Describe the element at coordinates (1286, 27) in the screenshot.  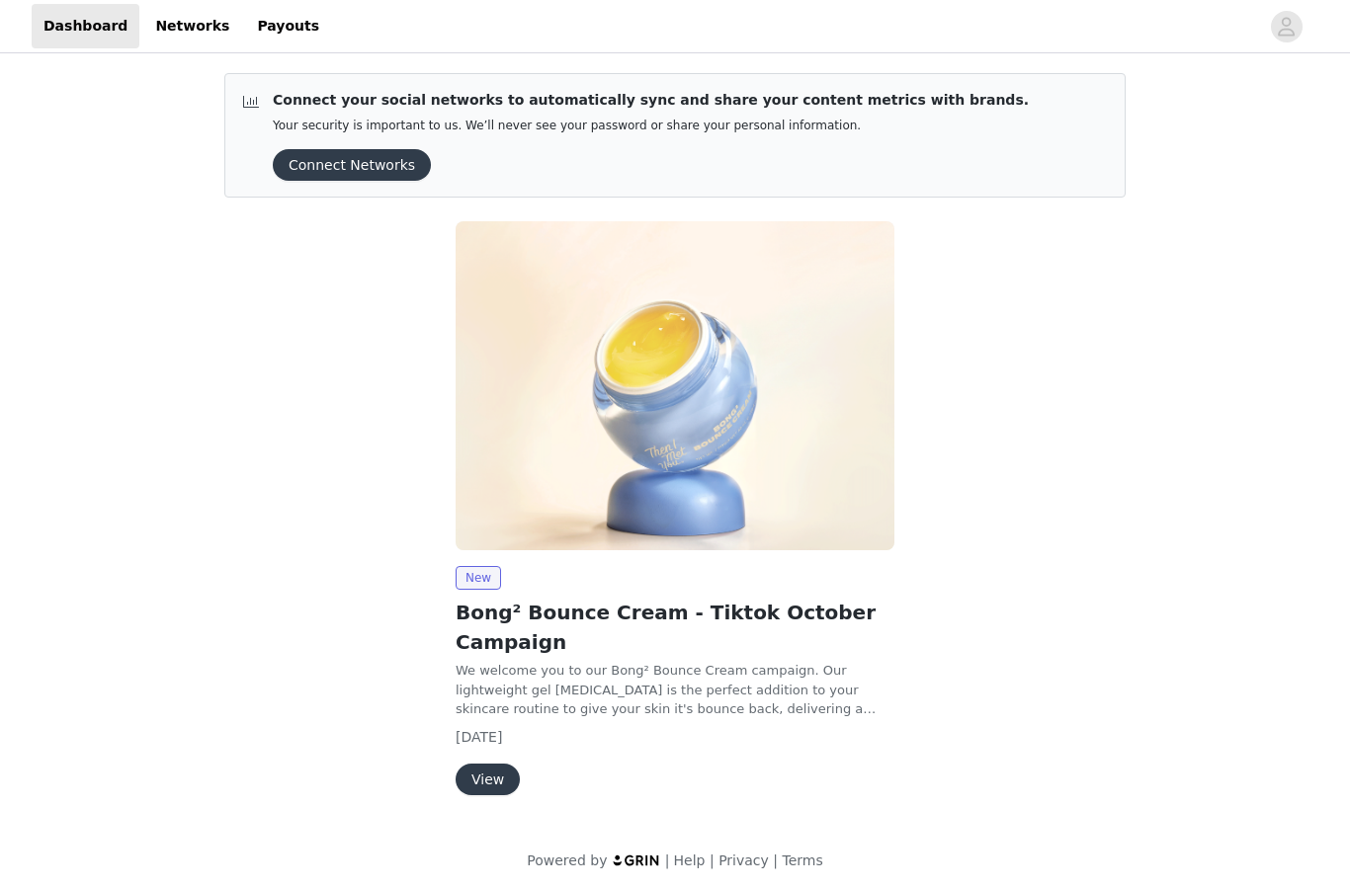
I see `div: avatar` at that location.